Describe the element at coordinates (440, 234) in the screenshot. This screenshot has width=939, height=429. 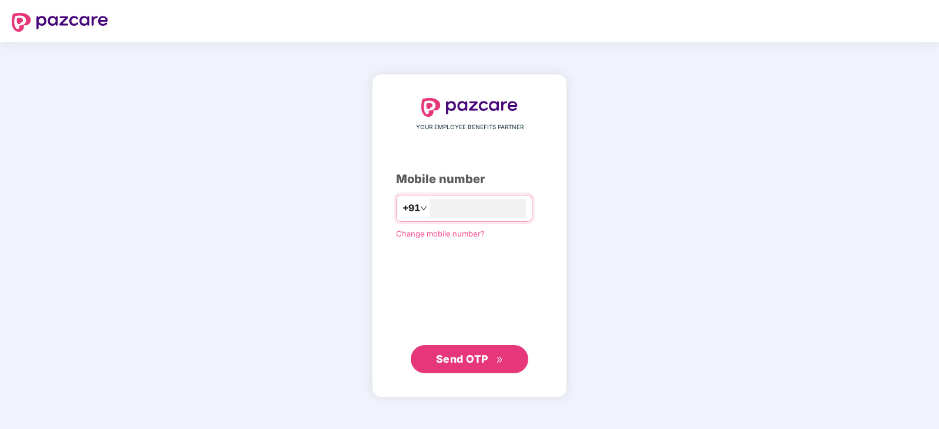
I see `span: Change mobile number?` at that location.